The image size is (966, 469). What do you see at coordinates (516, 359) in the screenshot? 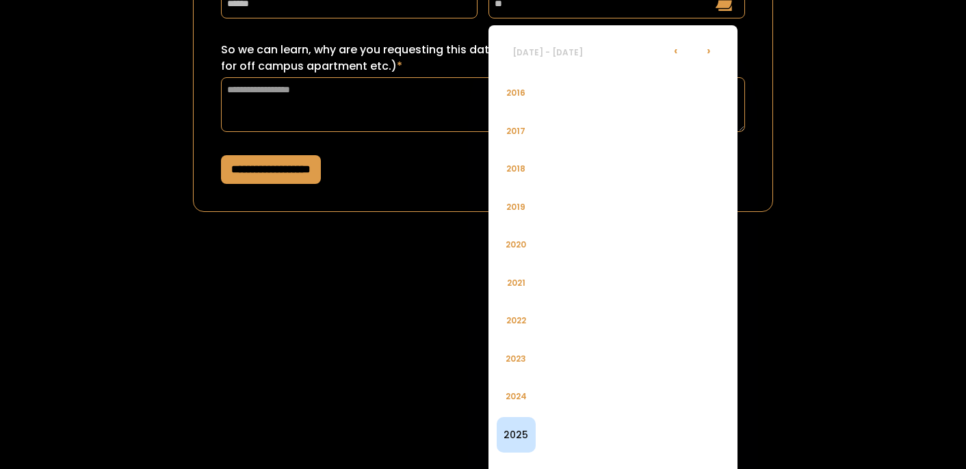
I see `li: 2023` at bounding box center [516, 359].